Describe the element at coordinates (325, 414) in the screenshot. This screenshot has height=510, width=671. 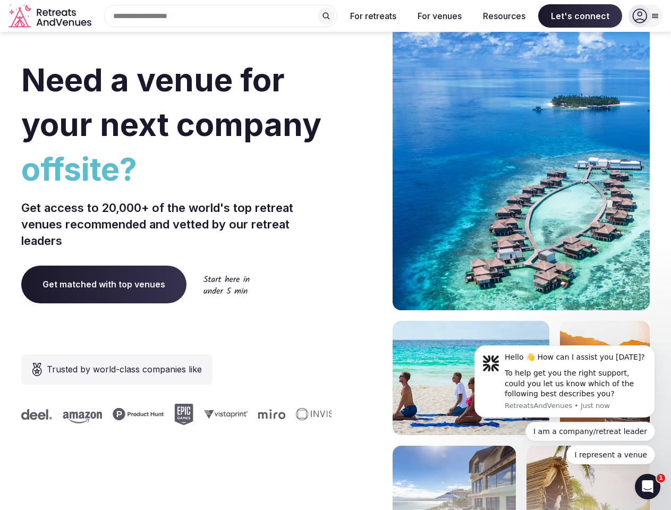
I see `svg: Invisible company logo` at that location.